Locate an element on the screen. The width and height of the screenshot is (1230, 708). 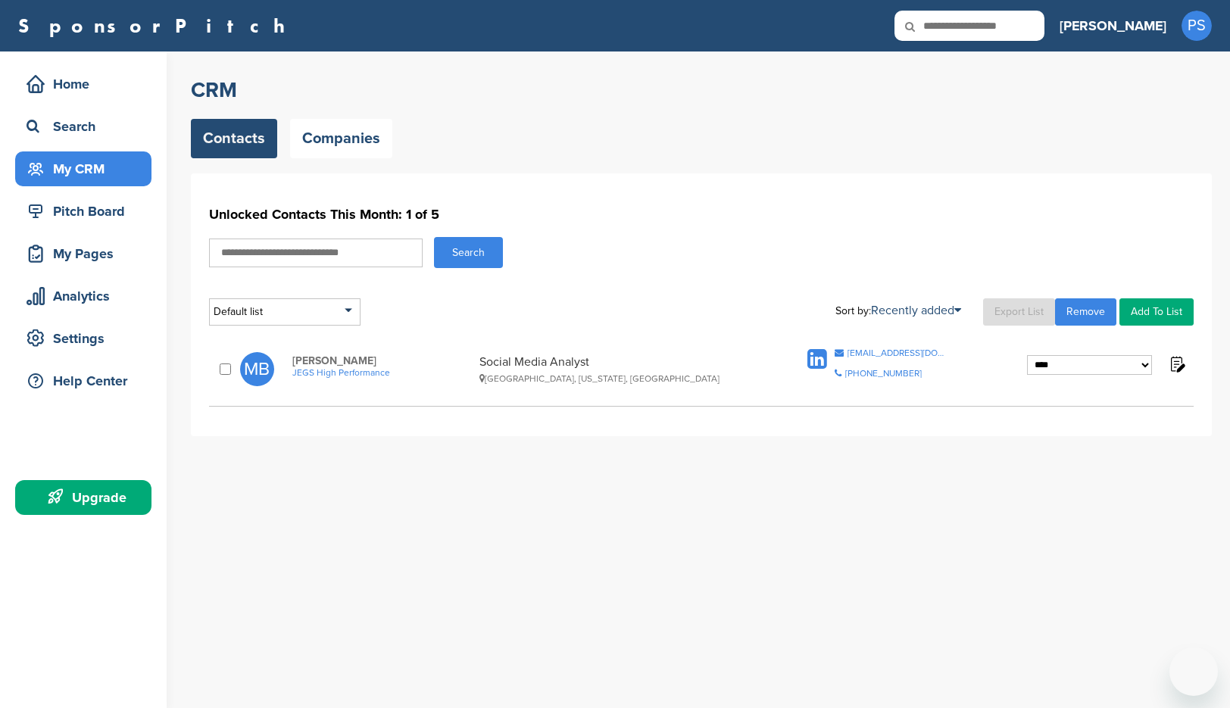
h2: CRM is located at coordinates (701, 90).